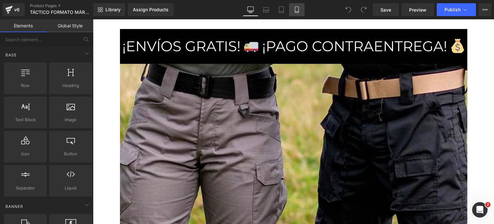  Describe the element at coordinates (348, 10) in the screenshot. I see `button: Undo` at that location.